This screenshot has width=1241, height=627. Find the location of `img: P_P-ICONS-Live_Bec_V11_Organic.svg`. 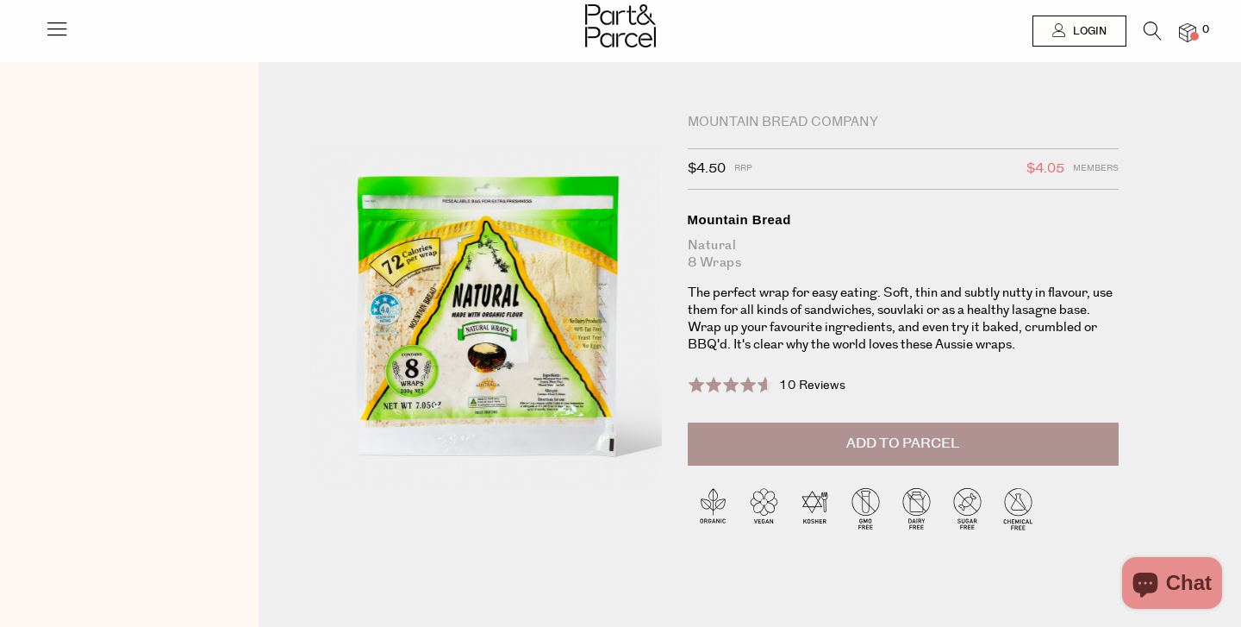

img: P_P-ICONS-Live_Bec_V11_Organic.svg is located at coordinates (713, 508).